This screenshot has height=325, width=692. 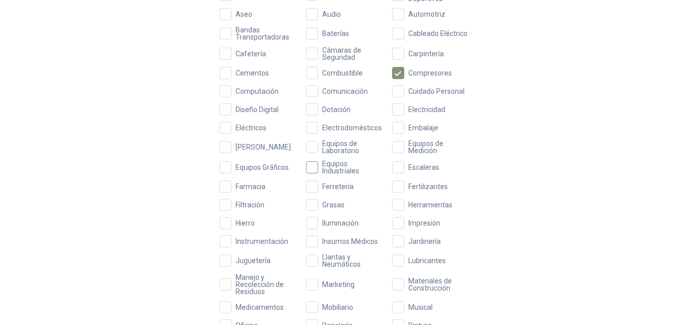 I want to click on span: Cementos, so click(x=252, y=73).